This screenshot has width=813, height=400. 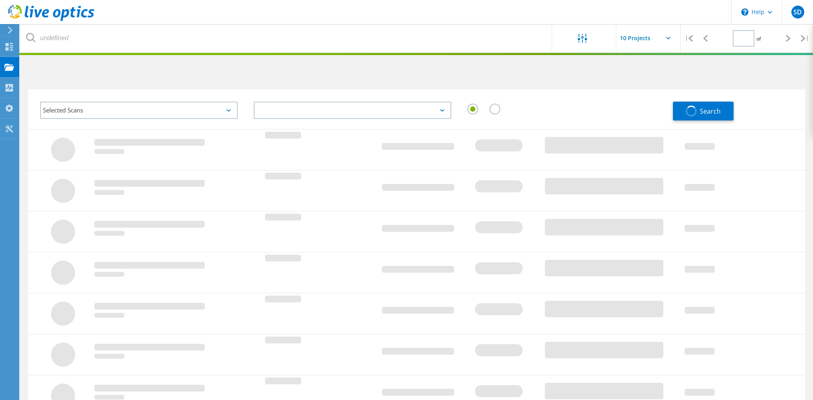 I want to click on input: undefined, so click(x=286, y=38).